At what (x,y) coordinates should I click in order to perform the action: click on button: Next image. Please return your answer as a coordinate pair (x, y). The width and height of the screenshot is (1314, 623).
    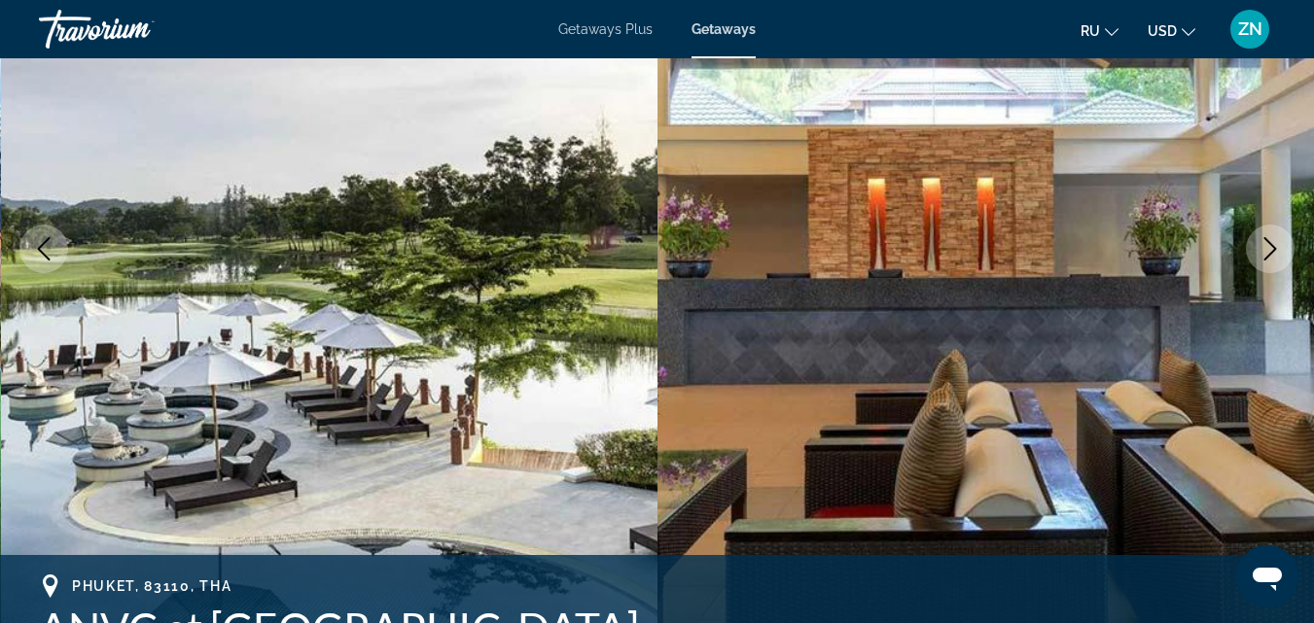
    Looking at the image, I should click on (1270, 249).